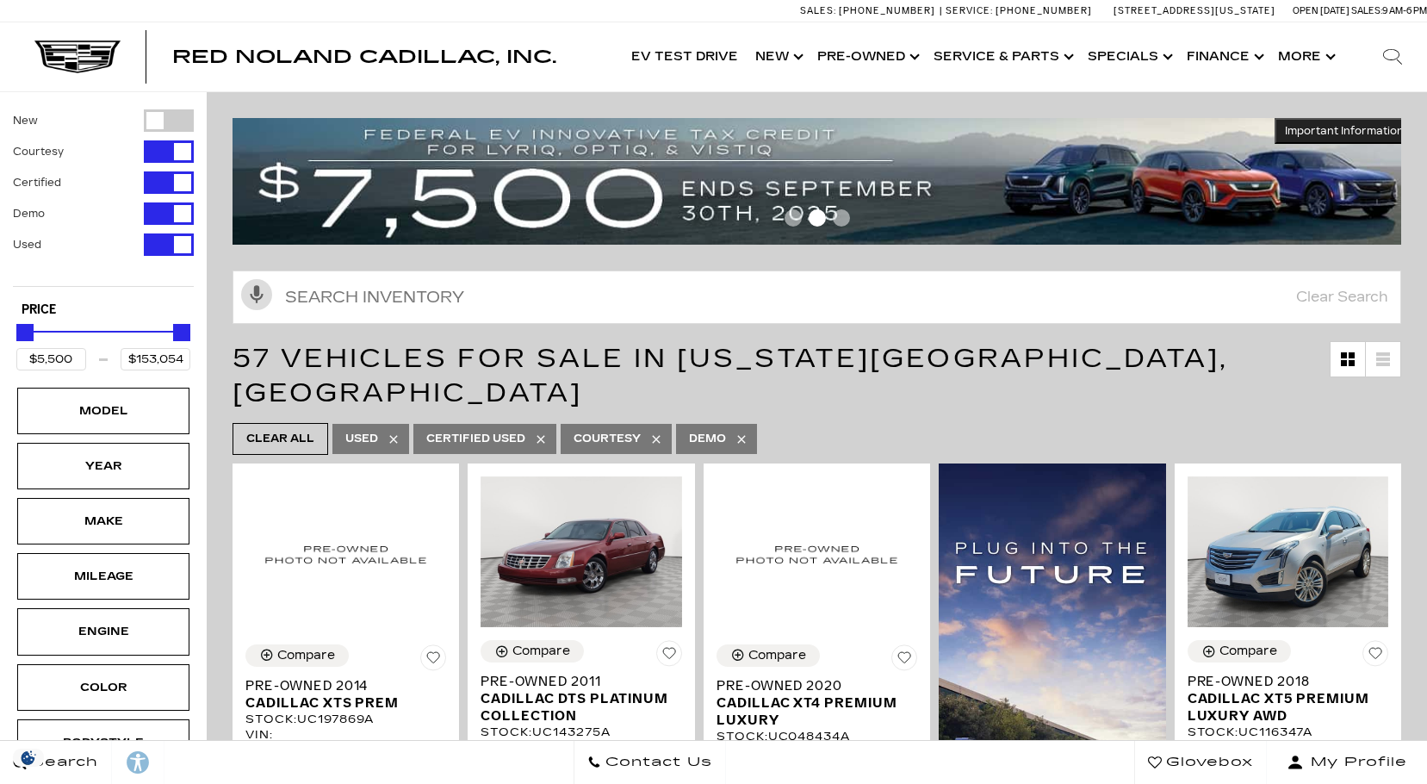 The width and height of the screenshot is (1427, 784). What do you see at coordinates (103, 742) in the screenshot?
I see `div: BodystyleBodystyle` at bounding box center [103, 742].